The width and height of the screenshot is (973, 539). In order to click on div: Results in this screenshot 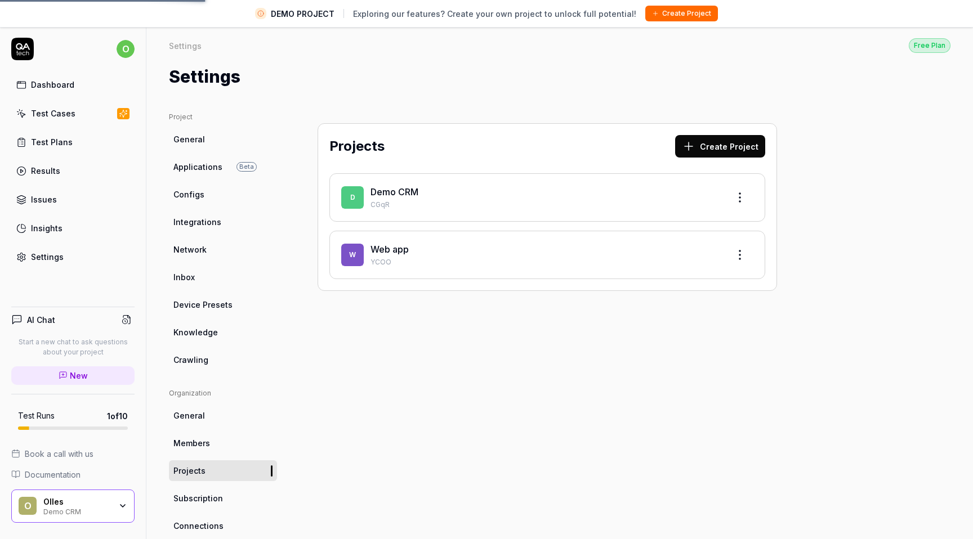, I will do `click(46, 171)`.